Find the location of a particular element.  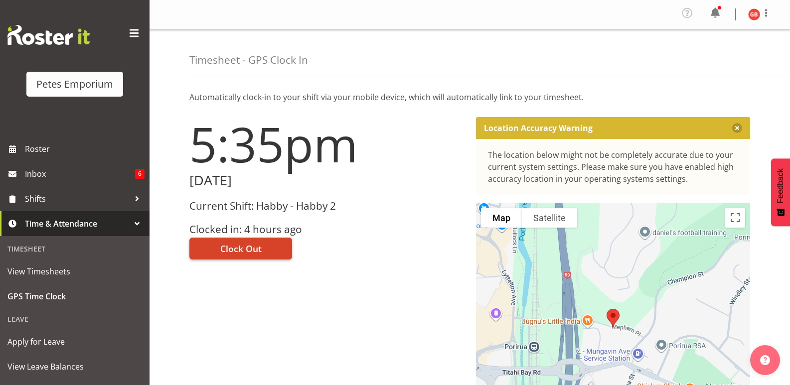

button: Feedback - Show survey is located at coordinates (781, 192).